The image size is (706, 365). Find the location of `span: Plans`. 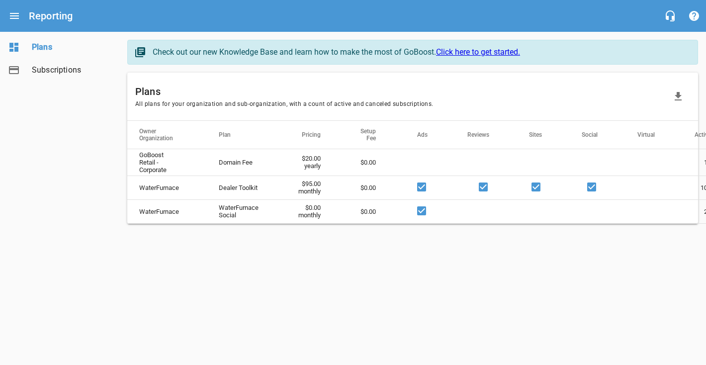

span: Plans is located at coordinates (70, 47).